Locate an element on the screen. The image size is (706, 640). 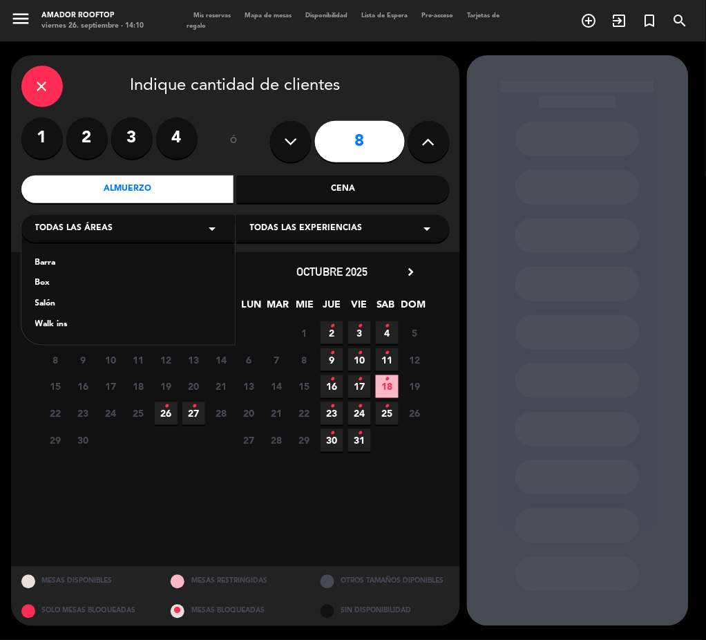
i: menu is located at coordinates (21, 19).